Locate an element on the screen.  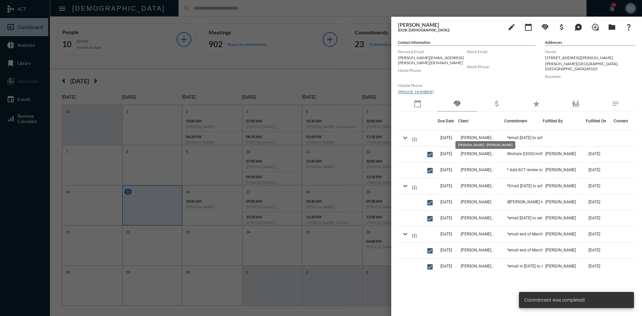
mat-icon: loupe is located at coordinates (595, 27).